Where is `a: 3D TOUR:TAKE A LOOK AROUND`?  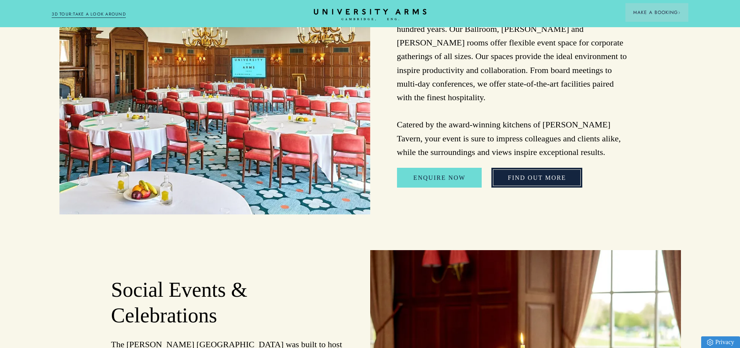 a: 3D TOUR:TAKE A LOOK AROUND is located at coordinates (89, 14).